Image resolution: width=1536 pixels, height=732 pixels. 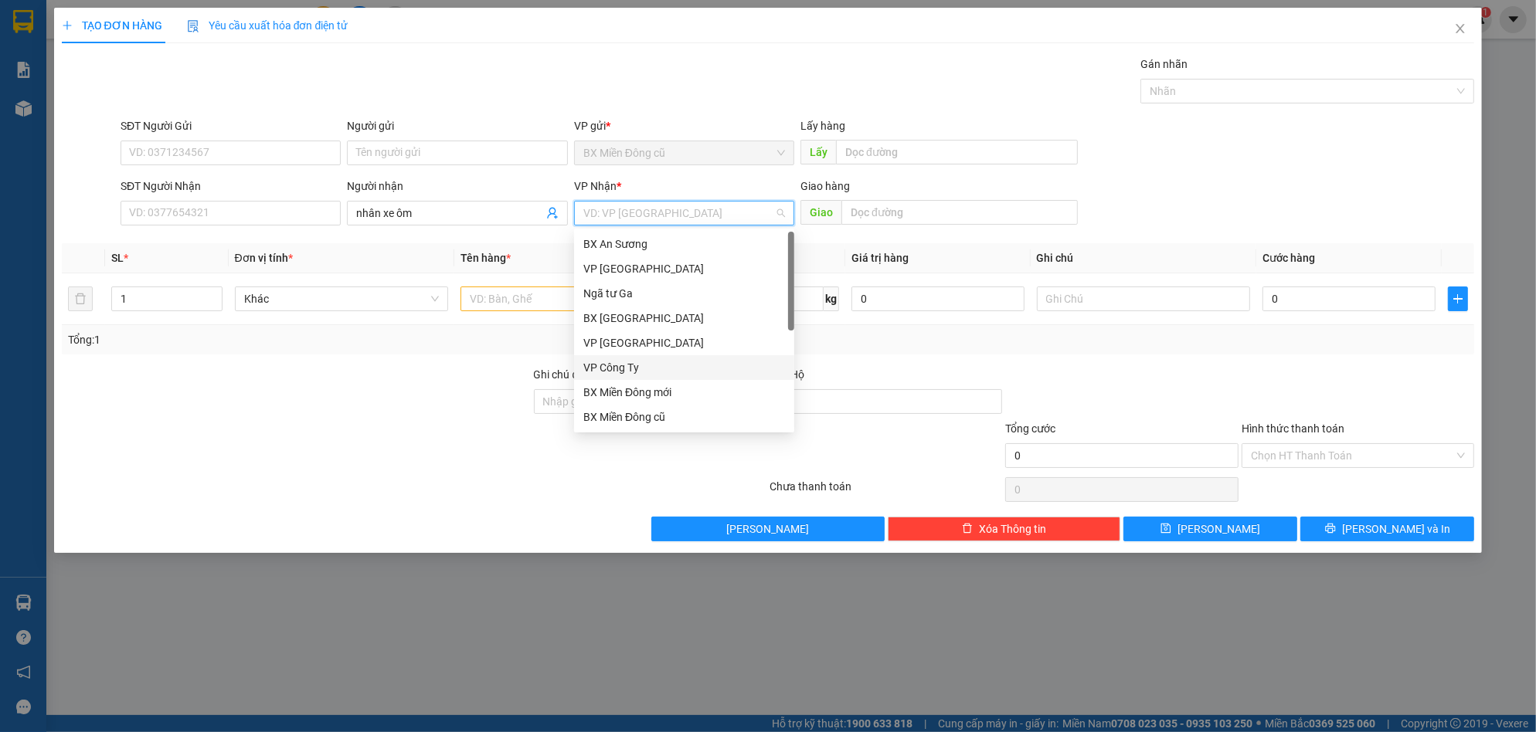 I want to click on span: Giao, so click(x=821, y=212).